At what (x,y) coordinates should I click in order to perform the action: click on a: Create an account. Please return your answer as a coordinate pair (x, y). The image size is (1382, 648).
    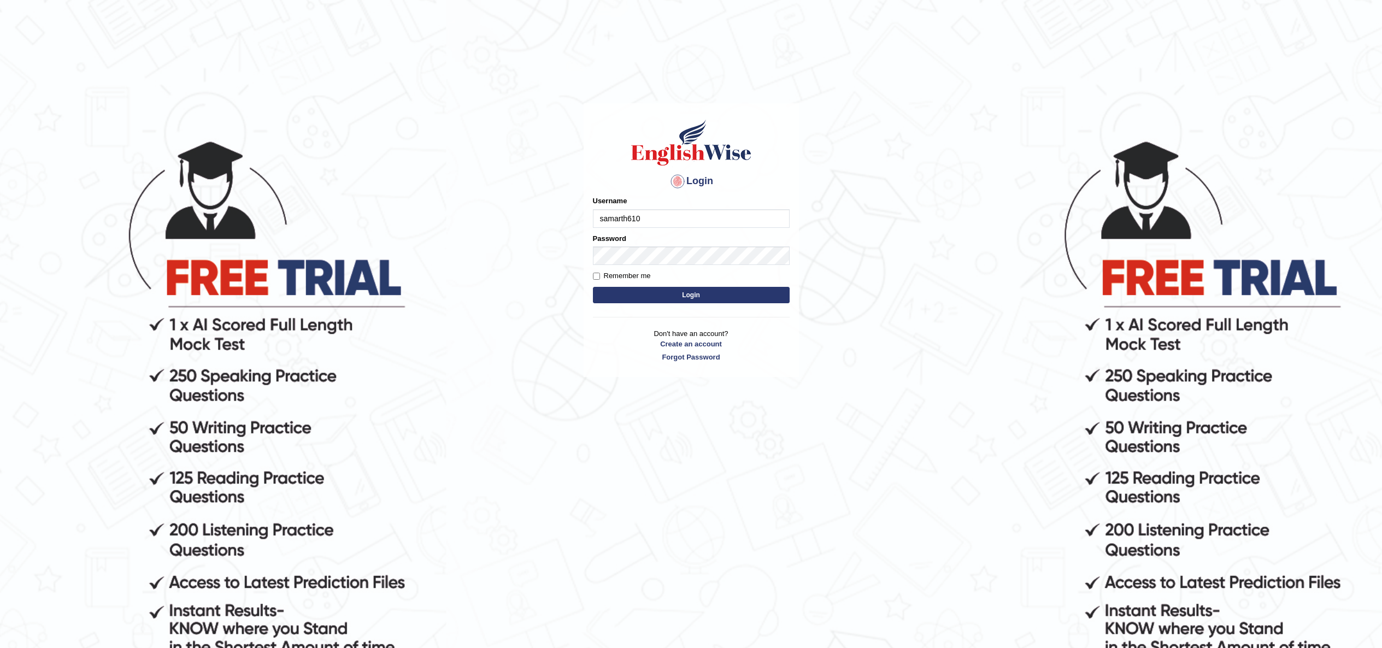
    Looking at the image, I should click on (691, 344).